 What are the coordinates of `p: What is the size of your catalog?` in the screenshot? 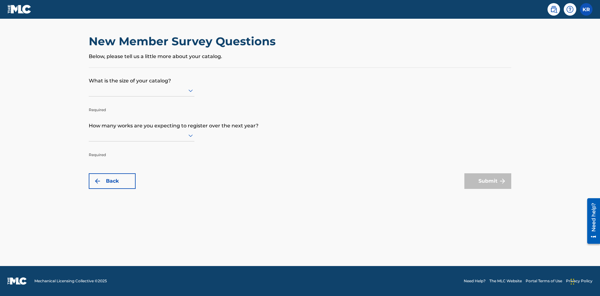 It's located at (300, 76).